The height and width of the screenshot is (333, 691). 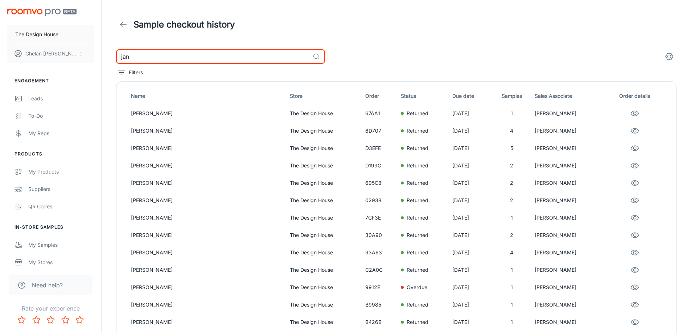 I want to click on input: Search, so click(x=213, y=57).